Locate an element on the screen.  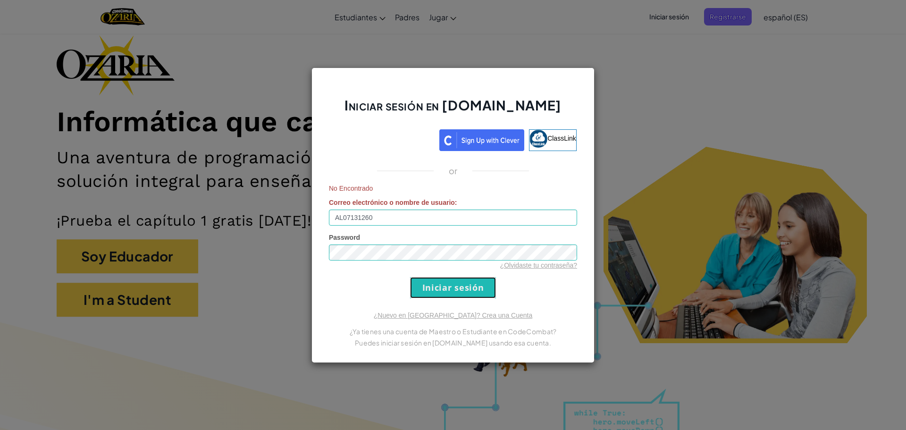
span: No Encontrado is located at coordinates (453, 188).